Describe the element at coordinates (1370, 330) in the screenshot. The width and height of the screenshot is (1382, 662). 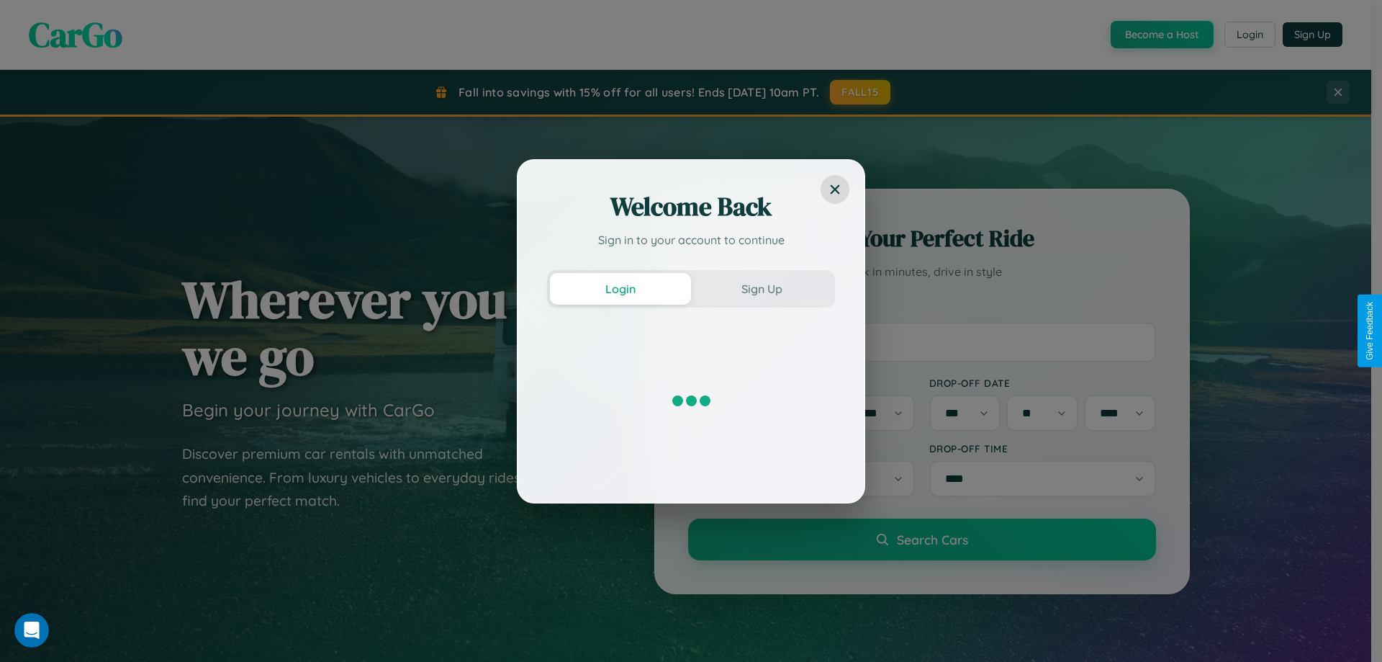
I see `div: Give Feedback` at that location.